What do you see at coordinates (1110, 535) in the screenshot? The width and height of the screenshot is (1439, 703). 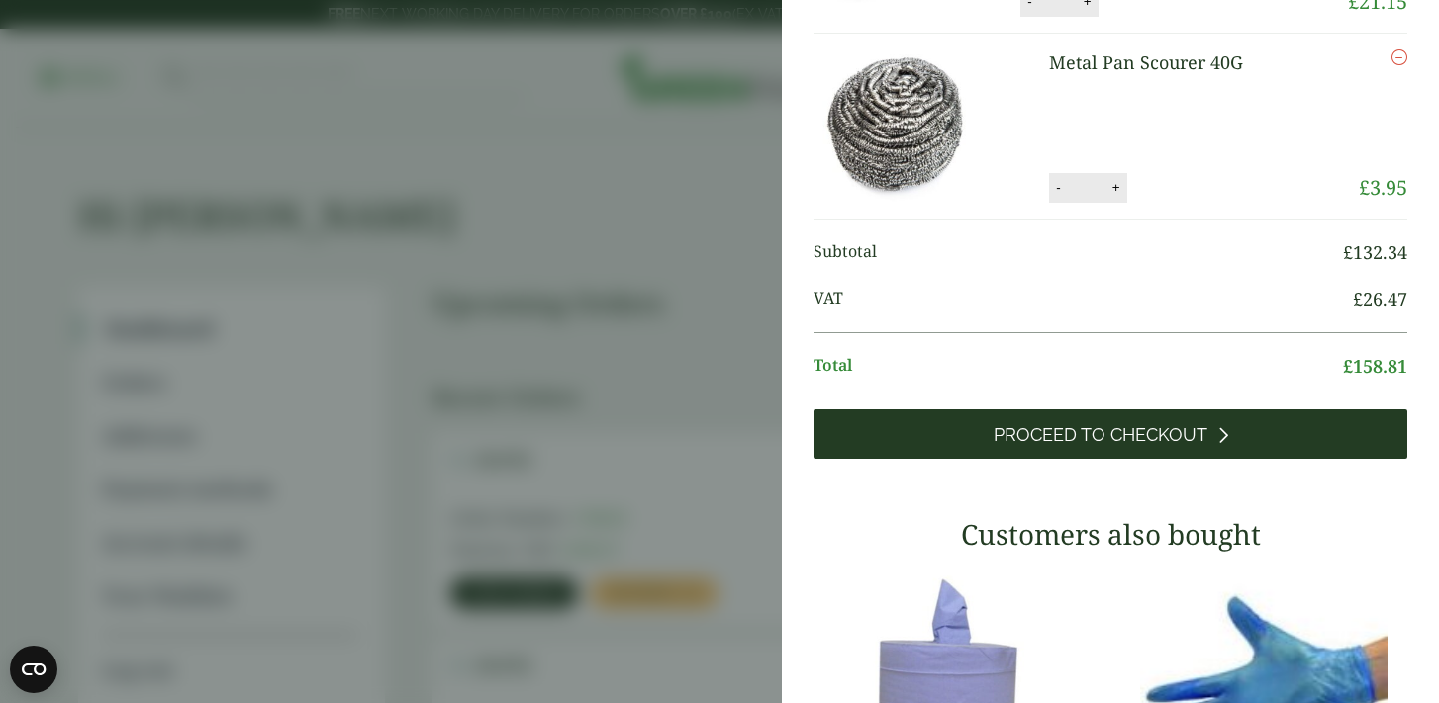 I see `h3: Customers also bought` at bounding box center [1110, 535].